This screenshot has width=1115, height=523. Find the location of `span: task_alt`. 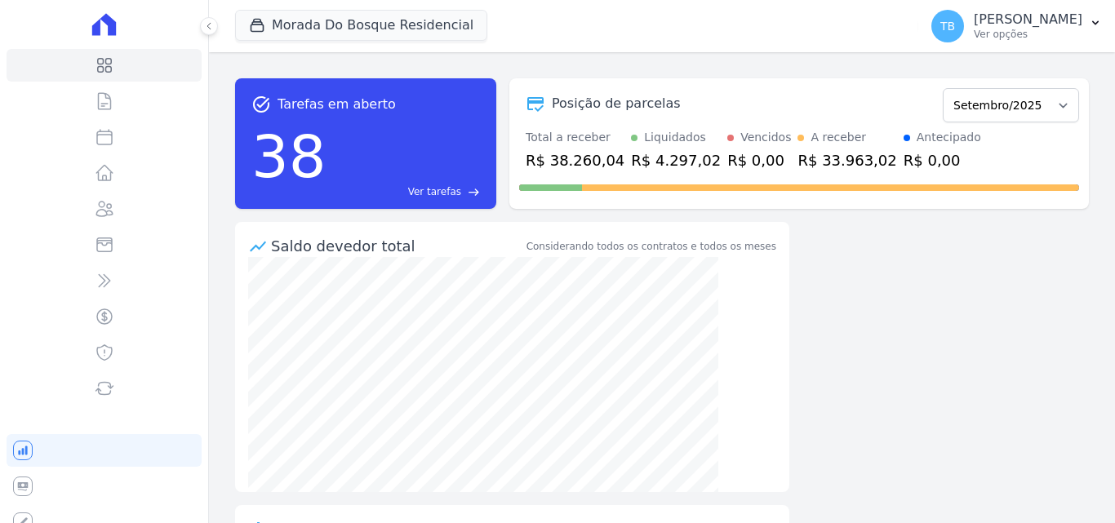

span: task_alt is located at coordinates (261, 105).